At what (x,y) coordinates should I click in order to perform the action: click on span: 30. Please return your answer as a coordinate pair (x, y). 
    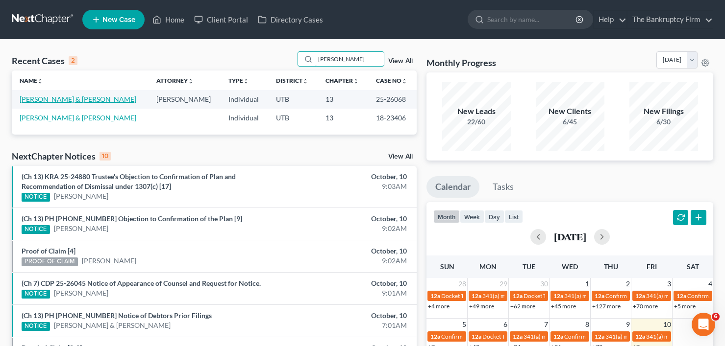
    Looking at the image, I should click on (544, 284).